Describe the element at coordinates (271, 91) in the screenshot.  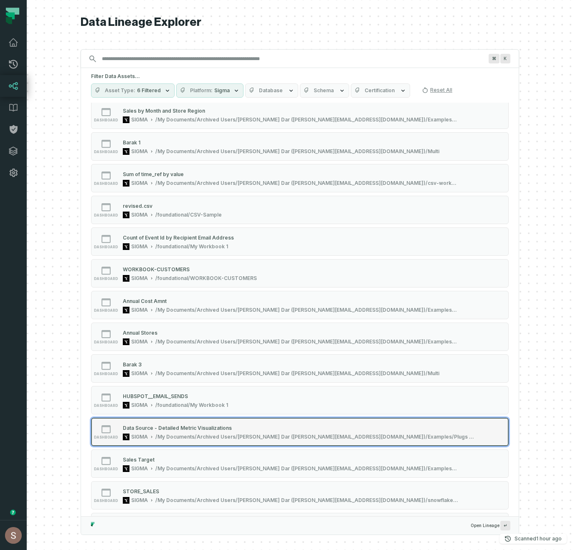
I see `span: Database` at that location.